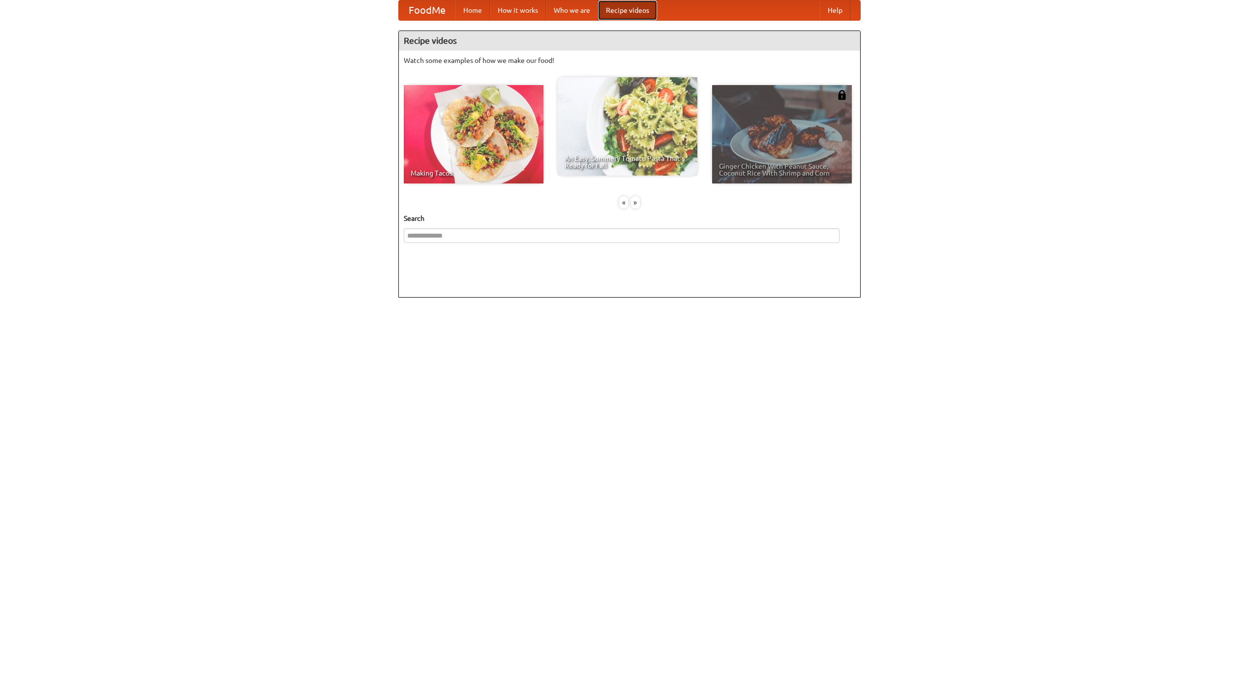 The image size is (1259, 696). I want to click on span: Making Tacos, so click(474, 173).